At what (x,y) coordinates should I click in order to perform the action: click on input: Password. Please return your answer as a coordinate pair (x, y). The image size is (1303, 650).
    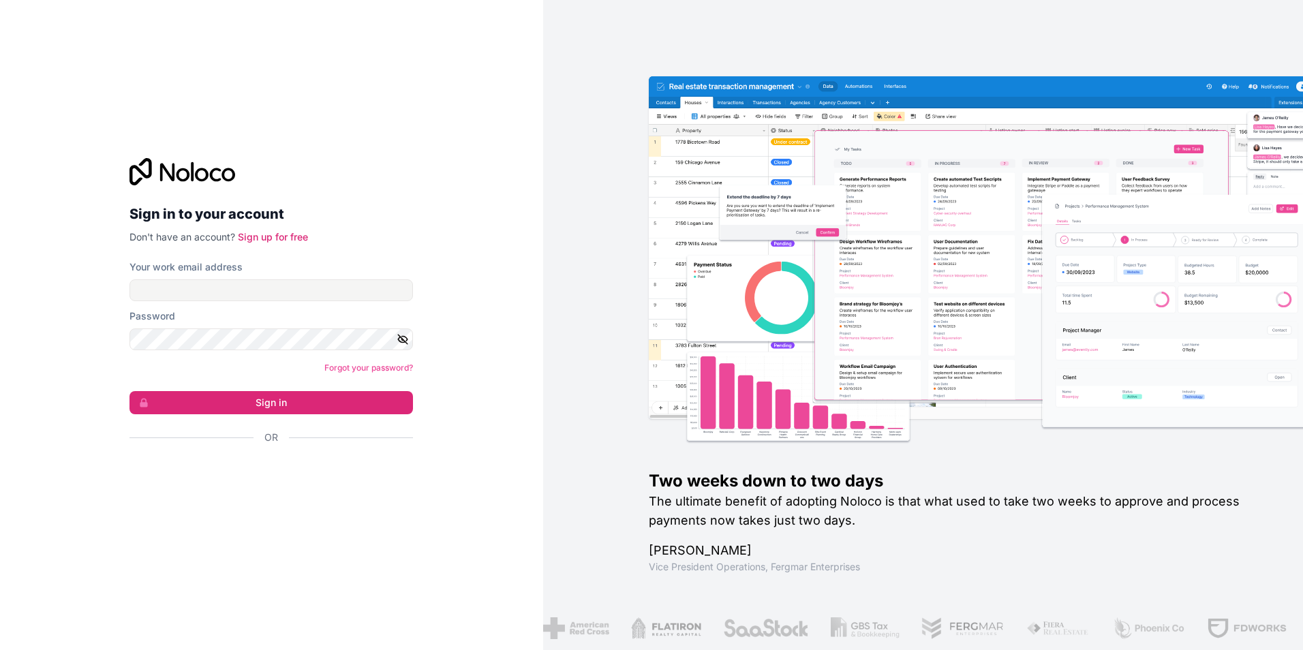
    Looking at the image, I should click on (271, 339).